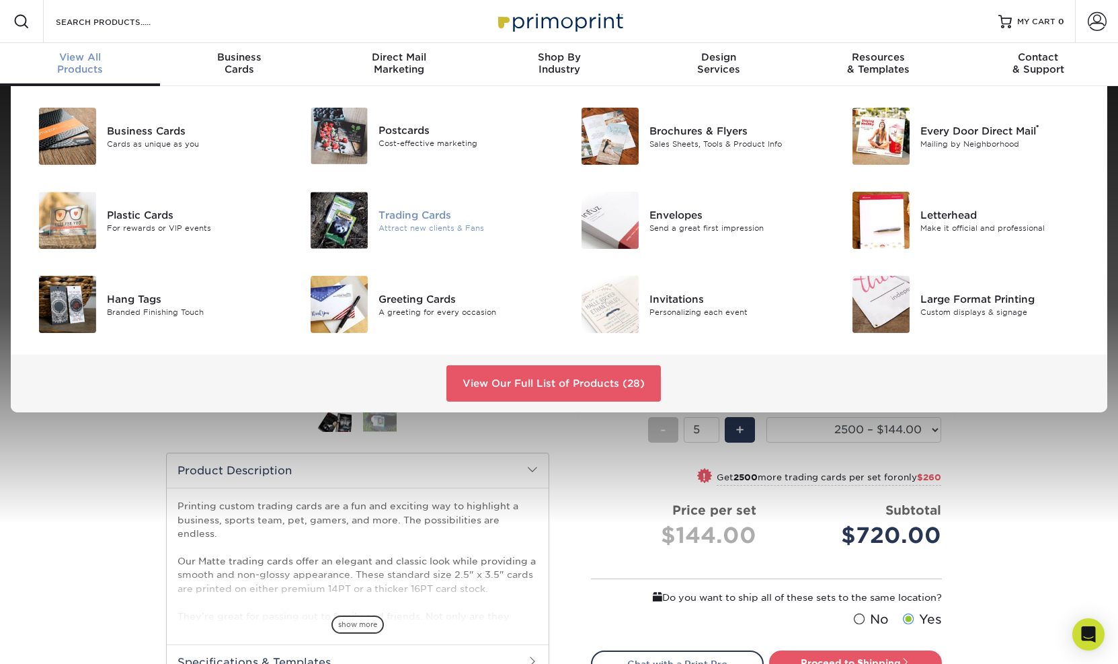 This screenshot has width=1118, height=664. I want to click on div: Industry, so click(559, 63).